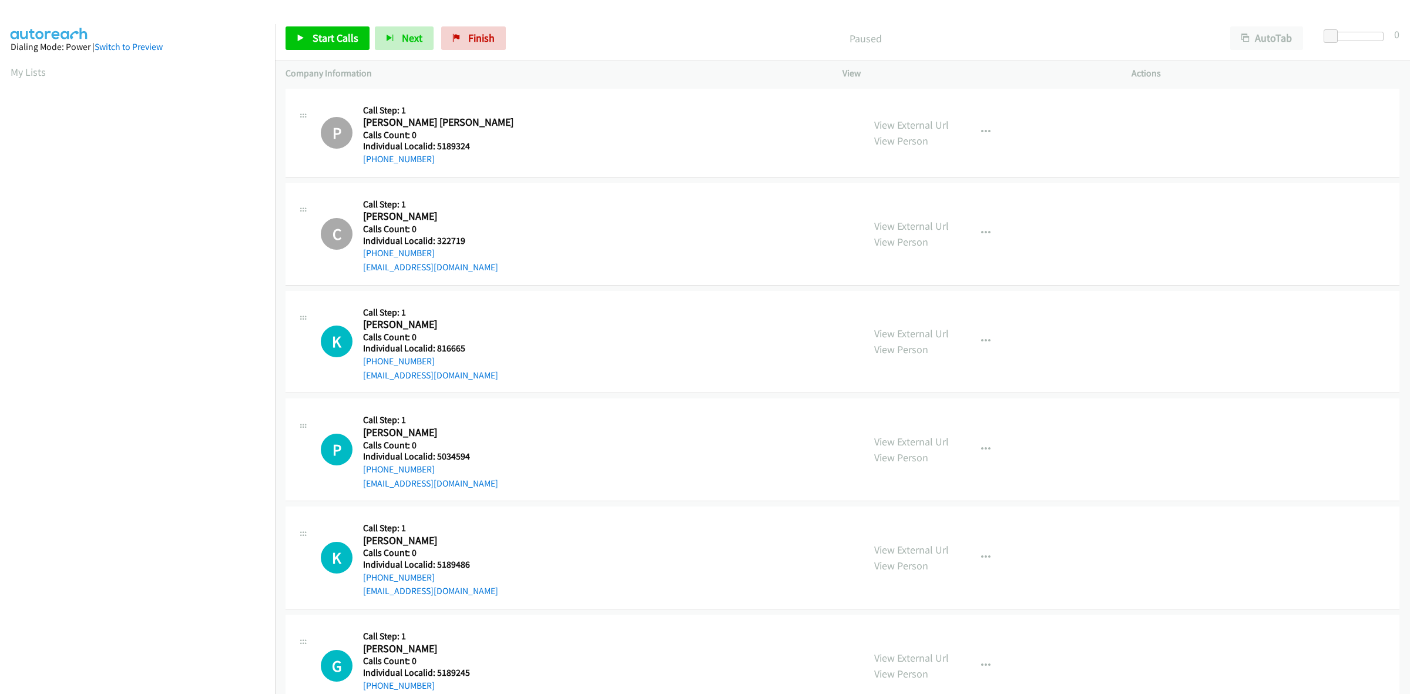 The height and width of the screenshot is (694, 1410). I want to click on span: Finish, so click(481, 38).